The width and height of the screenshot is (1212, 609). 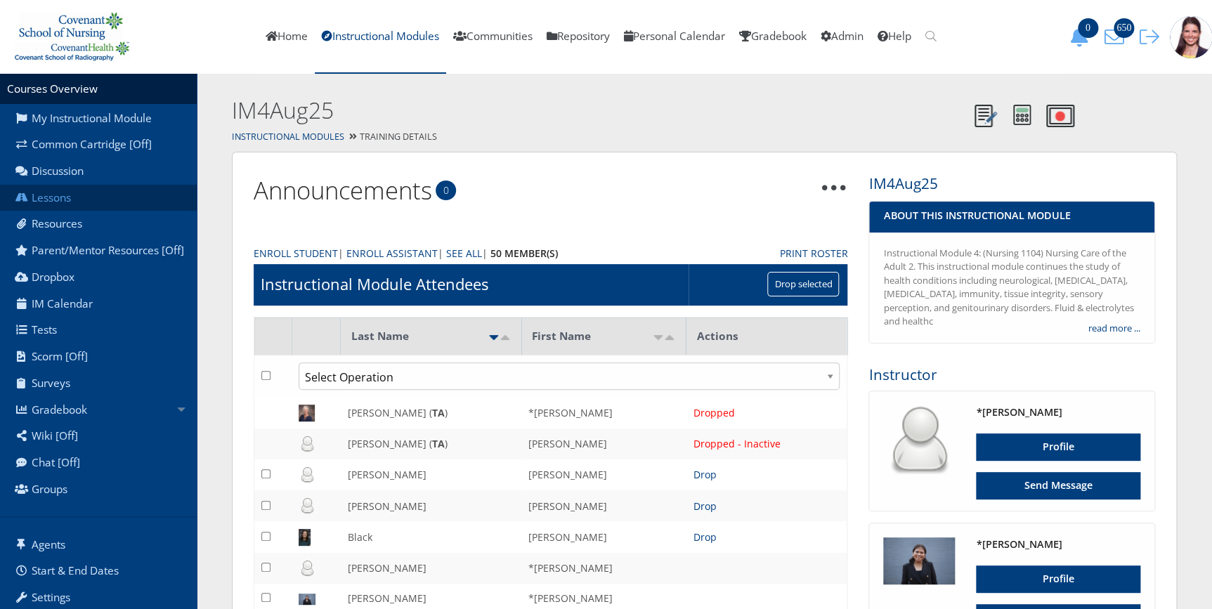 I want to click on a: Enroll Assistant, so click(x=392, y=253).